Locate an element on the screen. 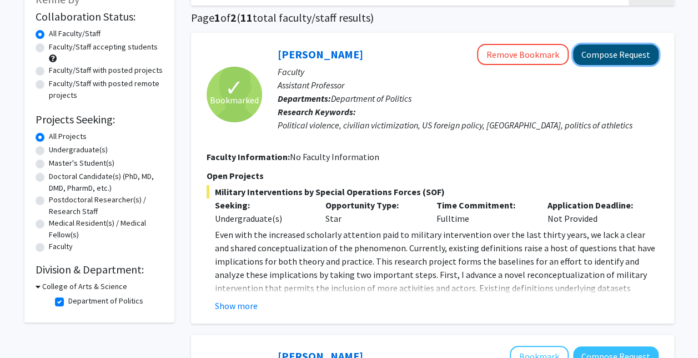 The height and width of the screenshot is (358, 698). p: Application Deadline: is located at coordinates (595, 205).